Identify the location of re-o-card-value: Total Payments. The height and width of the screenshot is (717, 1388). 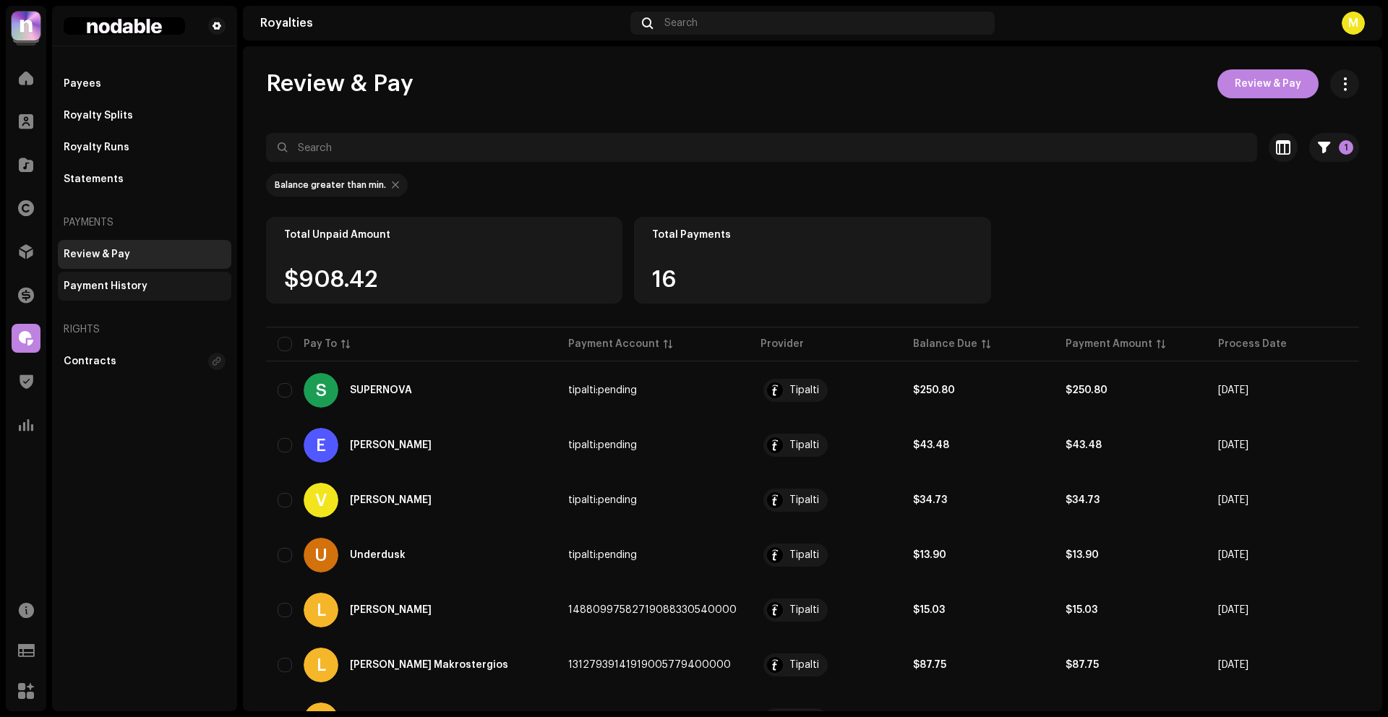
(812, 260).